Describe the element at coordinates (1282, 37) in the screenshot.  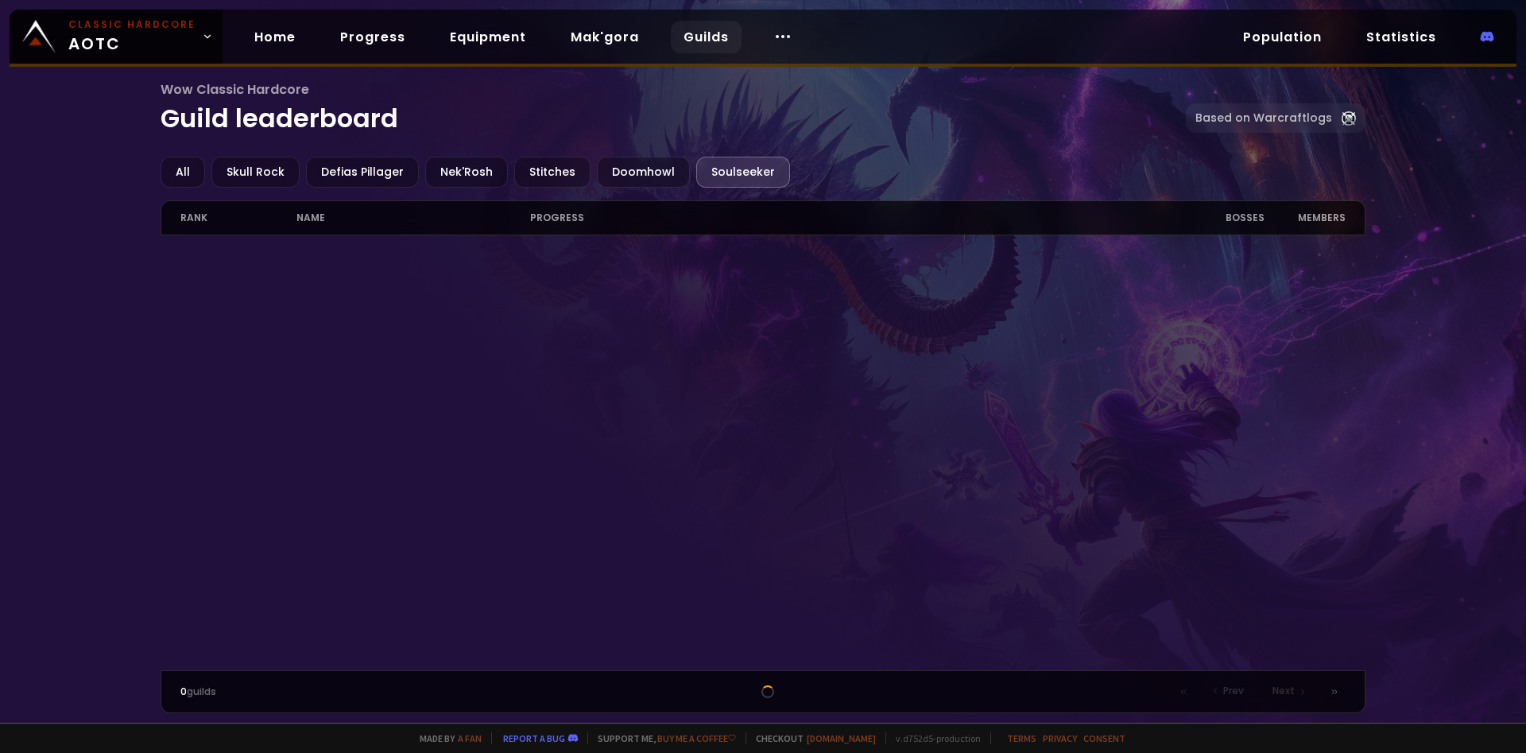
I see `a: Population` at that location.